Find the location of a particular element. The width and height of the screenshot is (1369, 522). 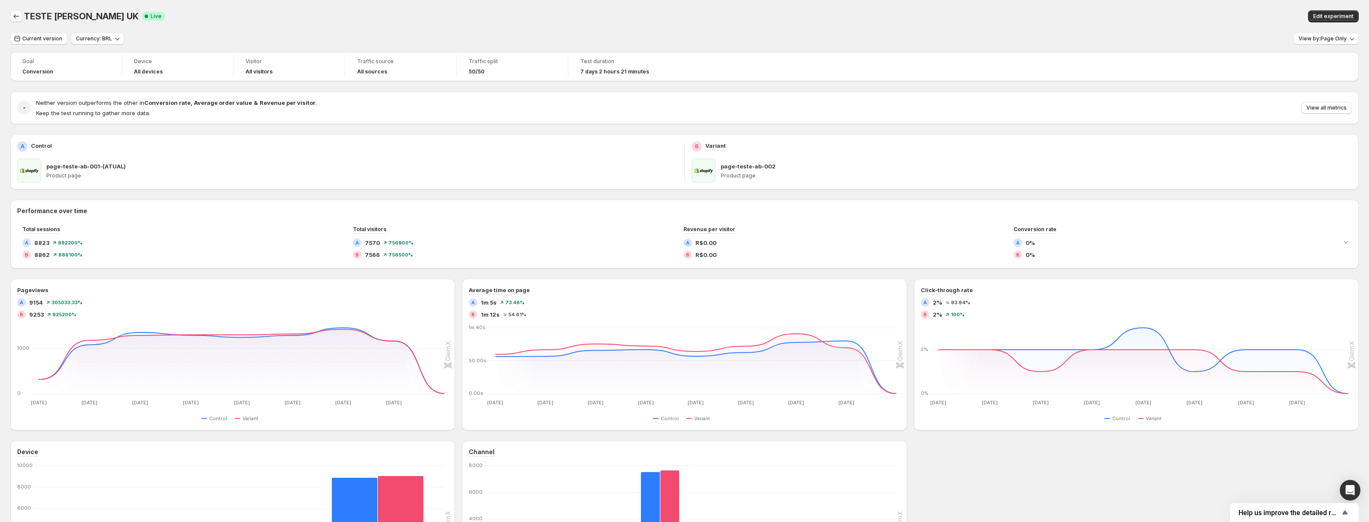

span: 73.46 % is located at coordinates (515, 302).